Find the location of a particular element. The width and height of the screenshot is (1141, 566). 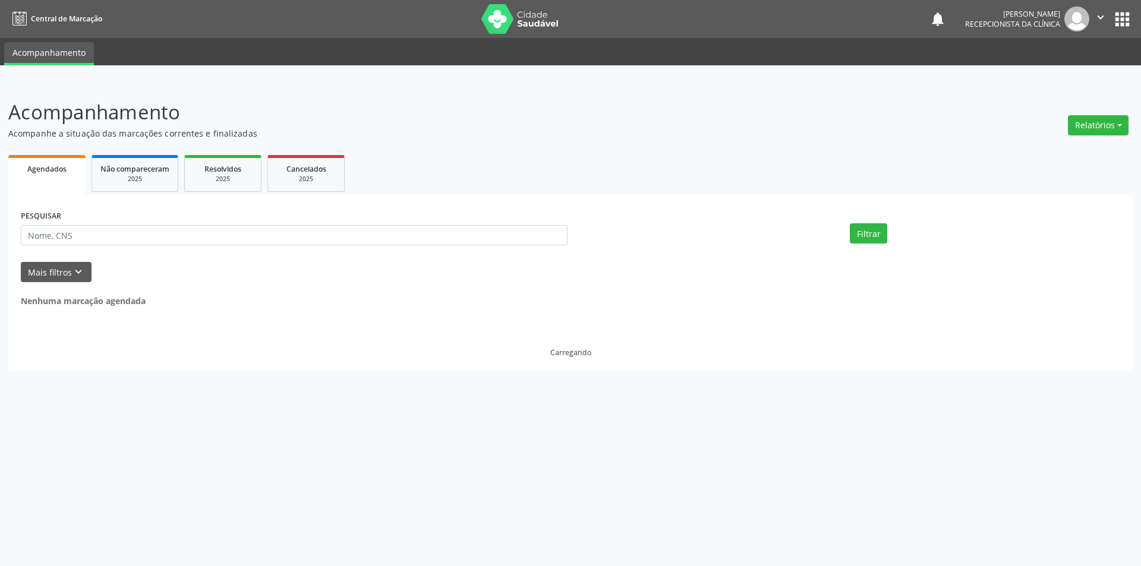

button: Filtrar is located at coordinates (868, 233).